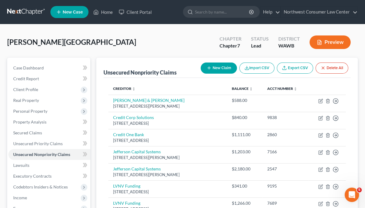 The width and height of the screenshot is (365, 208). I want to click on button: Delete All, so click(332, 68).